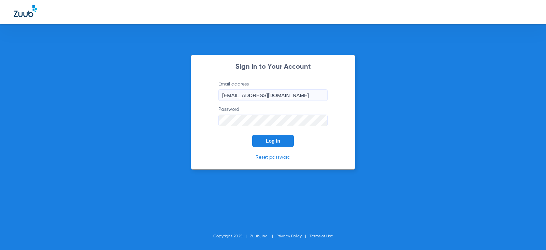 The height and width of the screenshot is (250, 546). Describe the element at coordinates (273, 67) in the screenshot. I see `h2: Sign In to Your Account` at that location.